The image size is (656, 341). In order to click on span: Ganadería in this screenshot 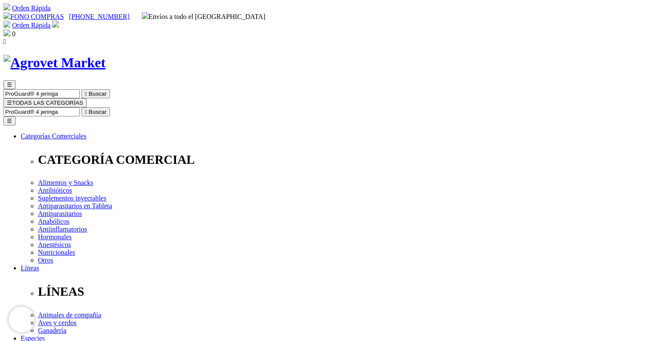, I will do `click(52, 331)`.